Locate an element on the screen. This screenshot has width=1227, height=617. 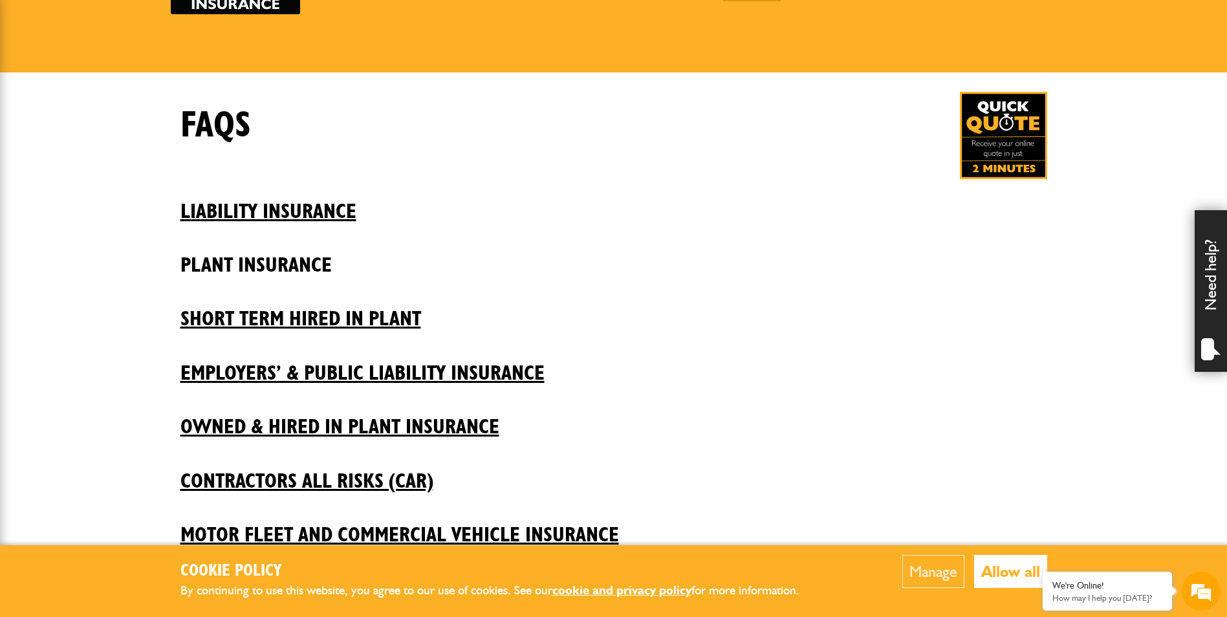
h2: Employers’ & Public Liability Insurance is located at coordinates (614, 364).